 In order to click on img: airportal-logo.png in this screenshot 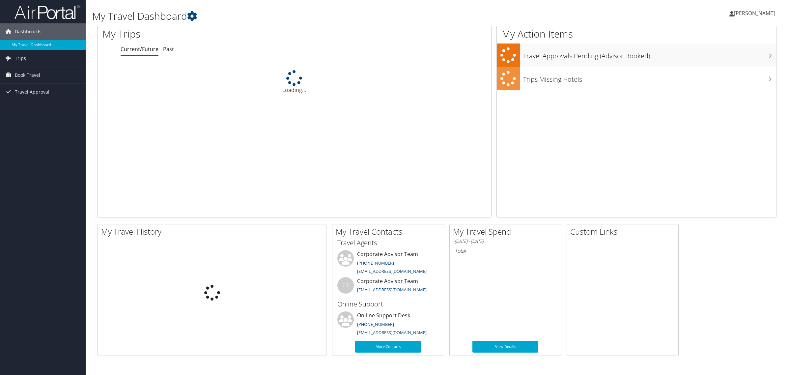, I will do `click(47, 12)`.